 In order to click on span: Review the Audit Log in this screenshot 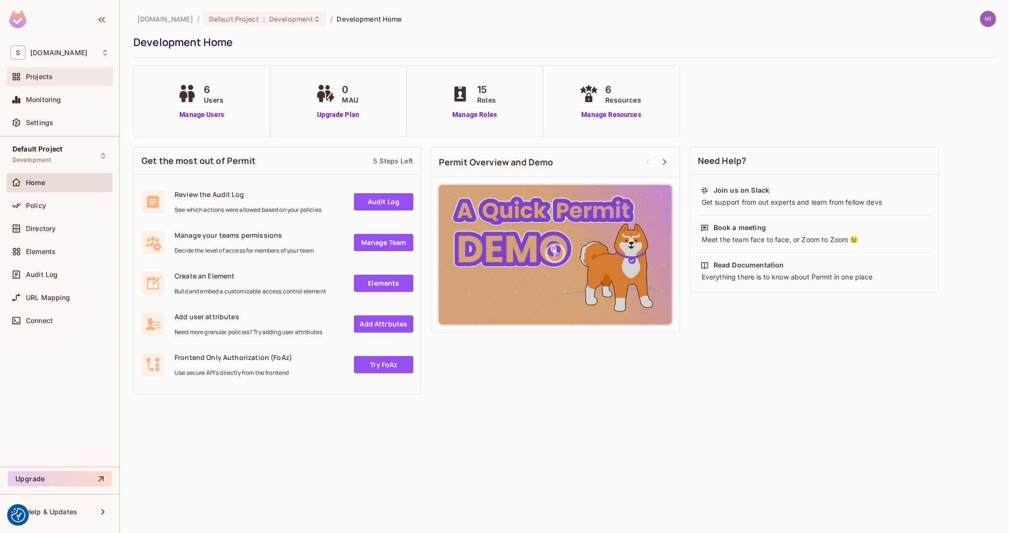, I will do `click(248, 194)`.